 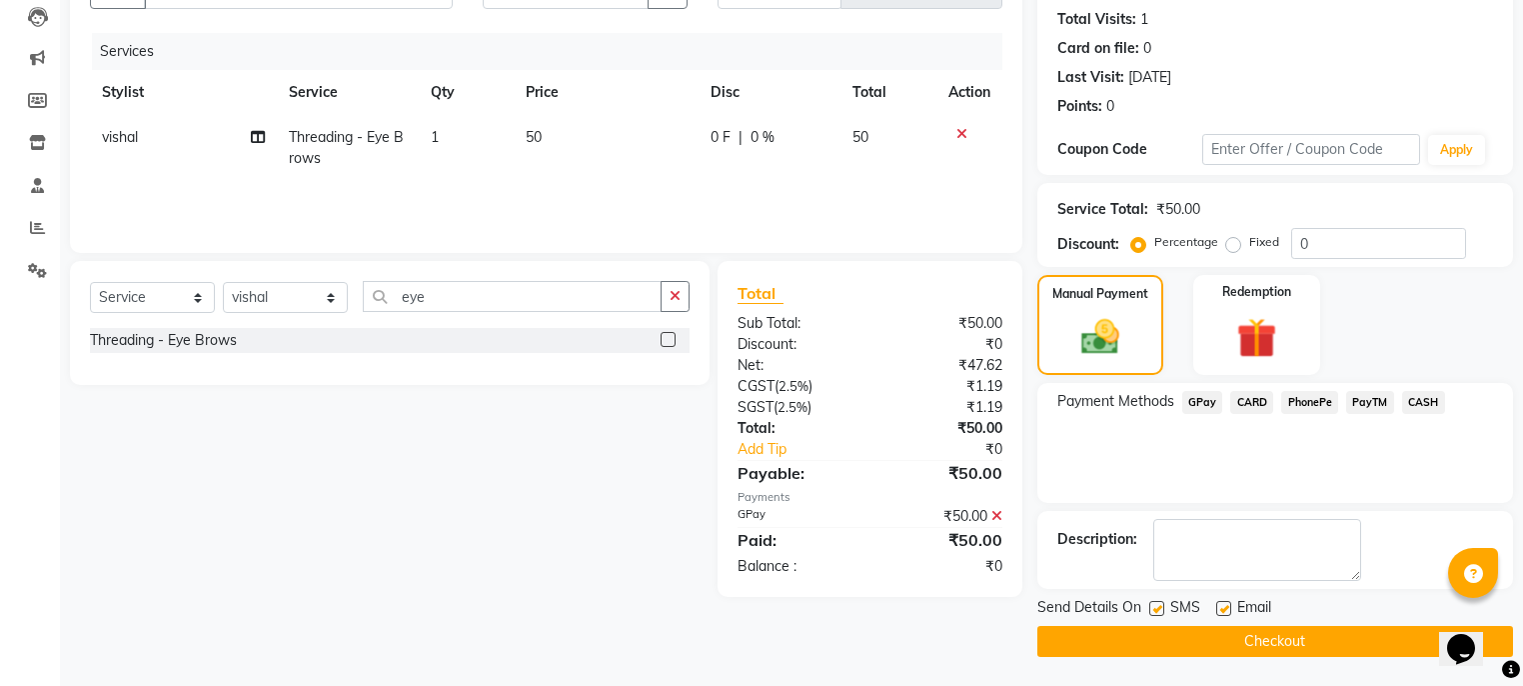 What do you see at coordinates (466, 92) in the screenshot?
I see `th: Qty` at bounding box center [466, 92].